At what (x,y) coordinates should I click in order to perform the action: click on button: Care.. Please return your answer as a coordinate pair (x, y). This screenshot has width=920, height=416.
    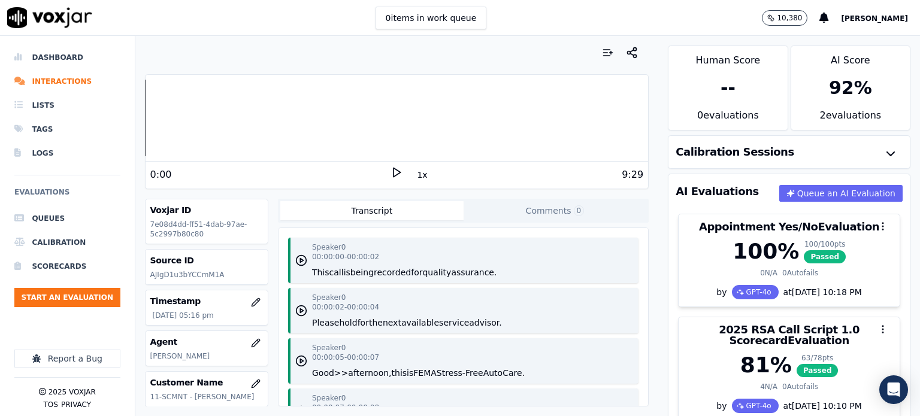
    Looking at the image, I should click on (513, 373).